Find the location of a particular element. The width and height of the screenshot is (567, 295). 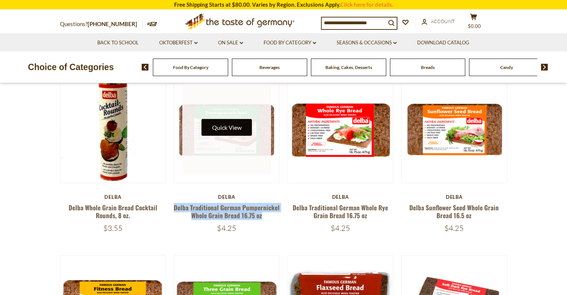

span: Breads is located at coordinates (428, 67).